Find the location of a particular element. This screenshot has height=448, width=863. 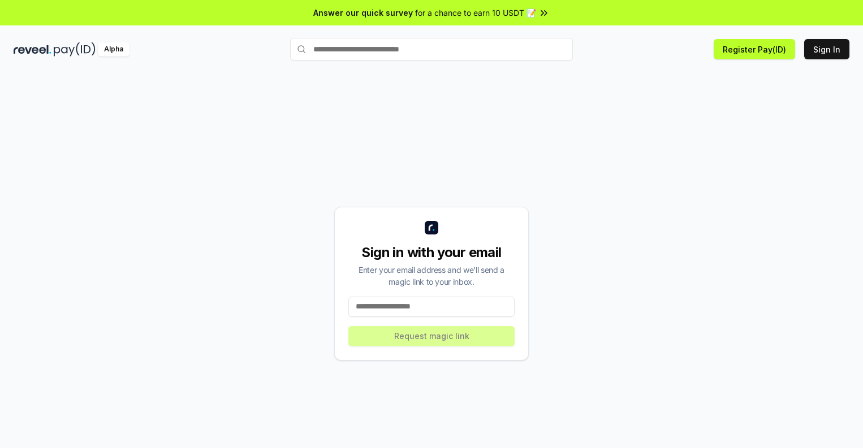

img: logo_small is located at coordinates (431, 228).